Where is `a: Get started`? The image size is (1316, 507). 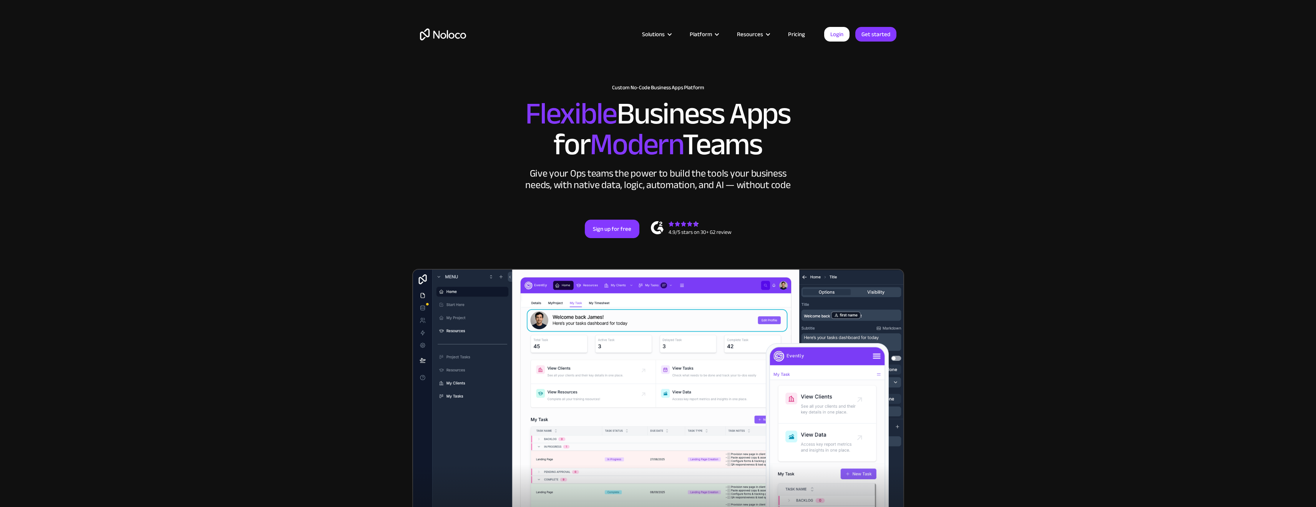 a: Get started is located at coordinates (876, 34).